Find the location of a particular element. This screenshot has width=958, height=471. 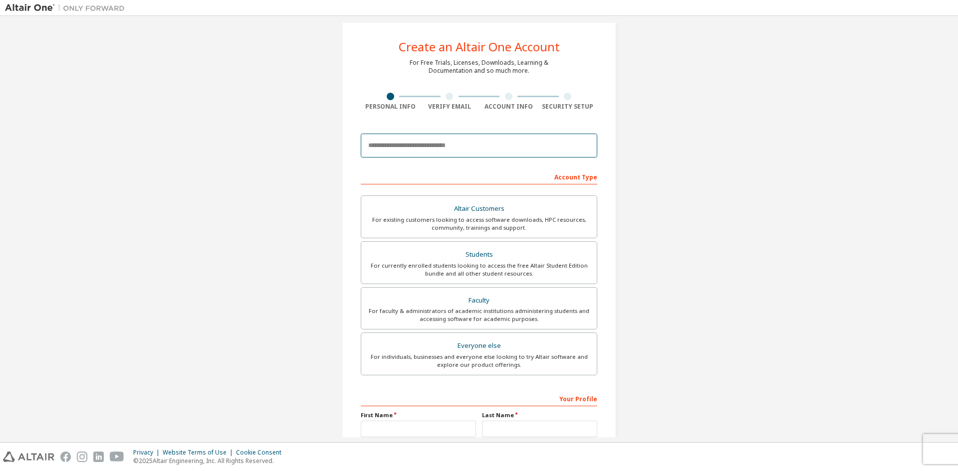

p: © 2025 Altair Engineering, Inc. All Rights Reserved. is located at coordinates (210, 461).